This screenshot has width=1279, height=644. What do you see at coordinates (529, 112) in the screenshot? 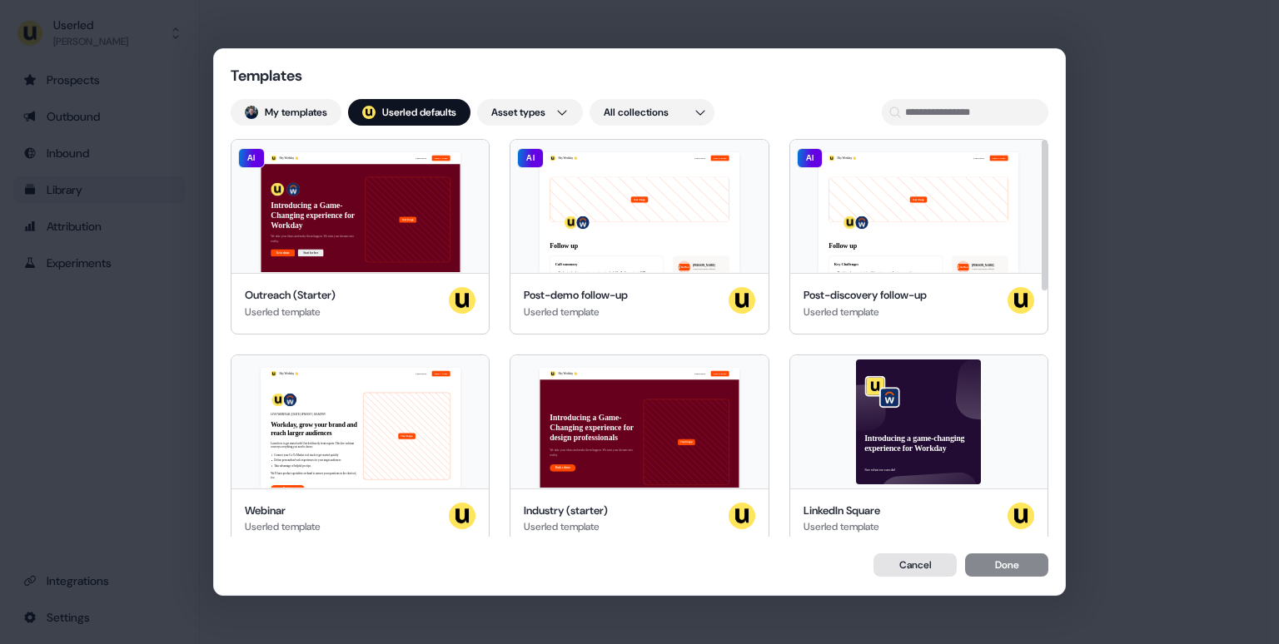
I see `button: Asset types` at bounding box center [529, 112].